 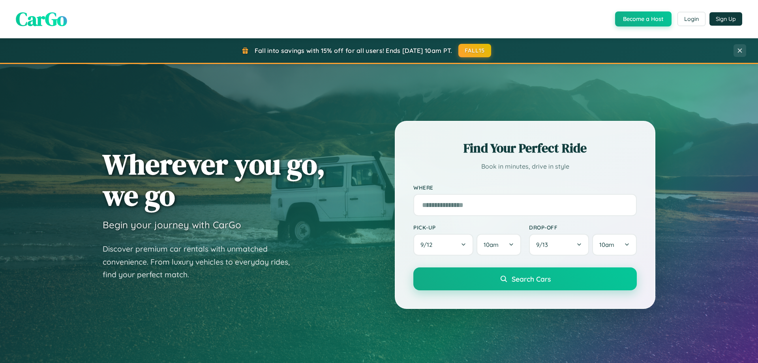 What do you see at coordinates (692, 19) in the screenshot?
I see `button: Login` at bounding box center [692, 19].